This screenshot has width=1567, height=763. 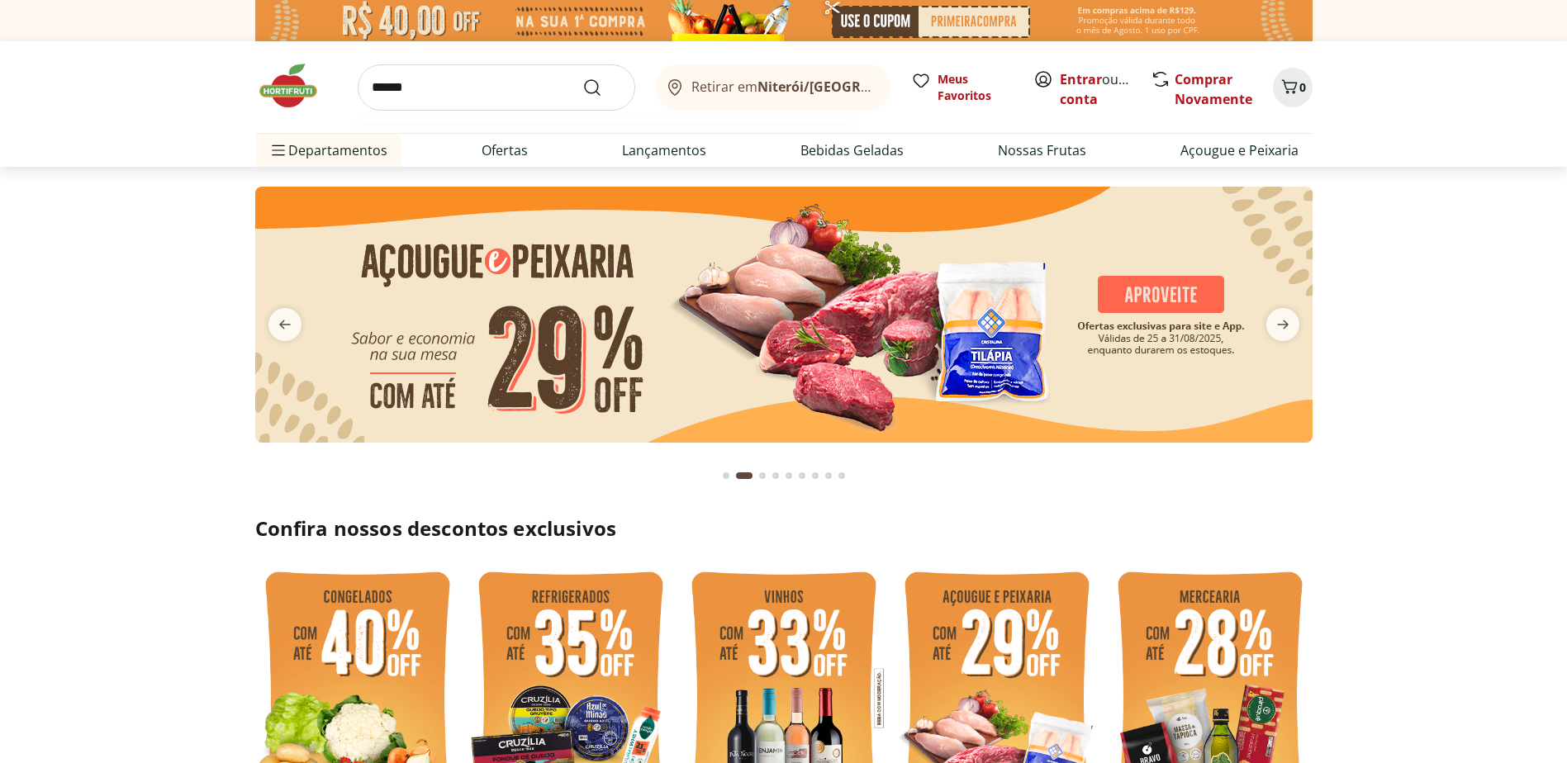 What do you see at coordinates (784, 315) in the screenshot?
I see `img: açougue` at bounding box center [784, 315].